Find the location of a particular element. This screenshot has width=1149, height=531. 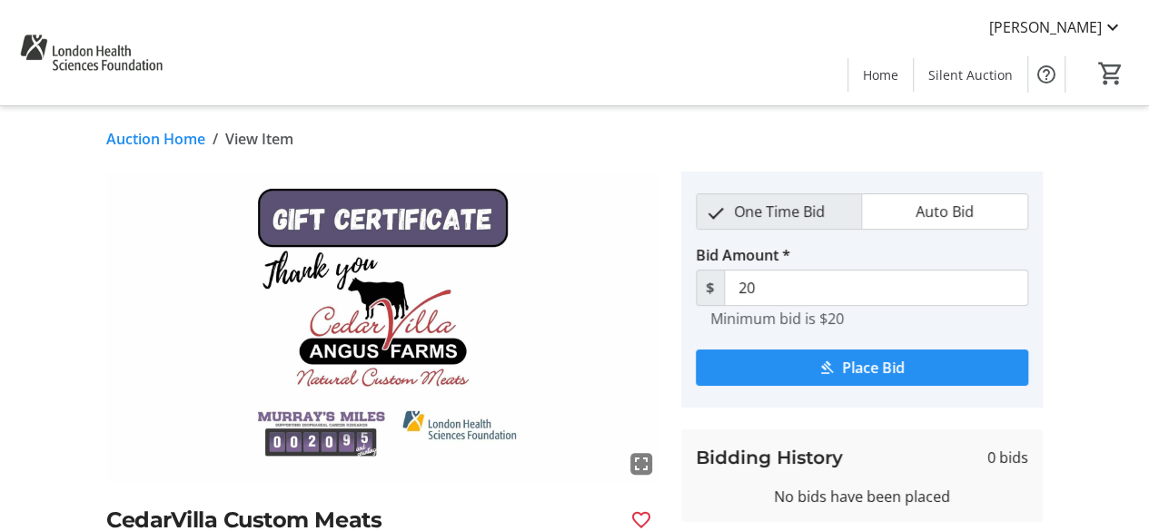

div: No bids have been placed is located at coordinates (862, 497).